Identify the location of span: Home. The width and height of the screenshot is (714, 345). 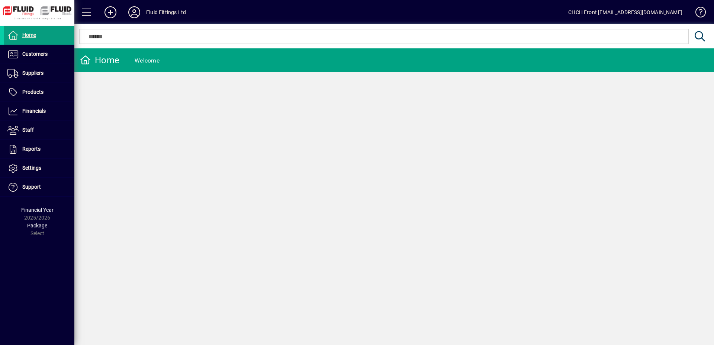
(29, 35).